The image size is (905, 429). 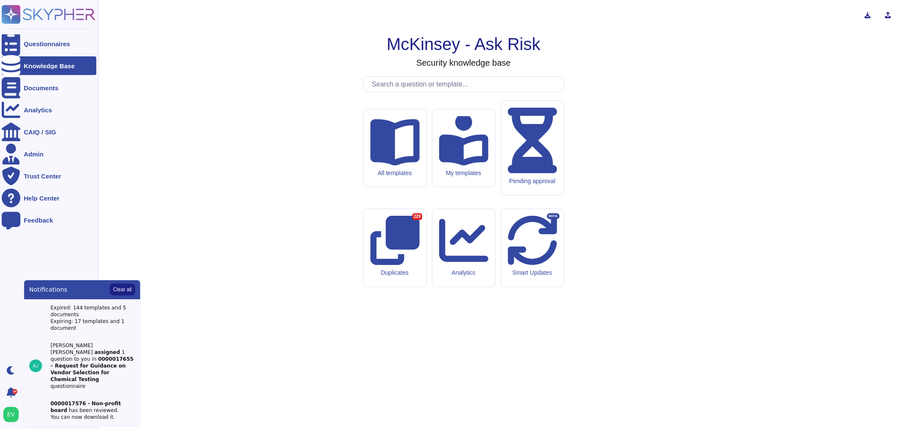 What do you see at coordinates (553, 216) in the screenshot?
I see `div: BETA` at bounding box center [553, 216].